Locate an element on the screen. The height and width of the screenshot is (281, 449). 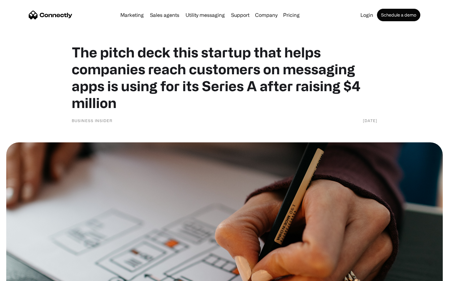
a: Utility messaging is located at coordinates (205, 15).